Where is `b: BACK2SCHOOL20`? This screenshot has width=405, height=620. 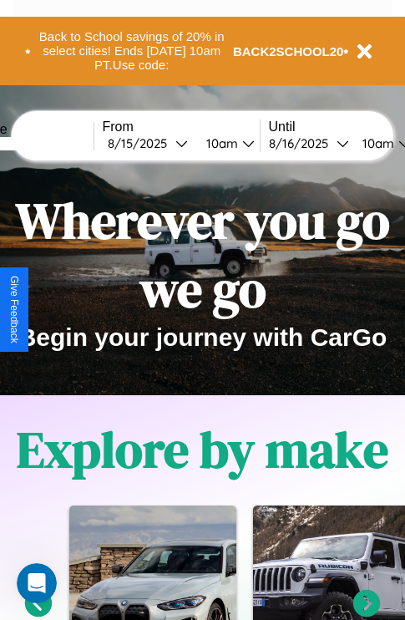 b: BACK2SCHOOL20 is located at coordinates (288, 51).